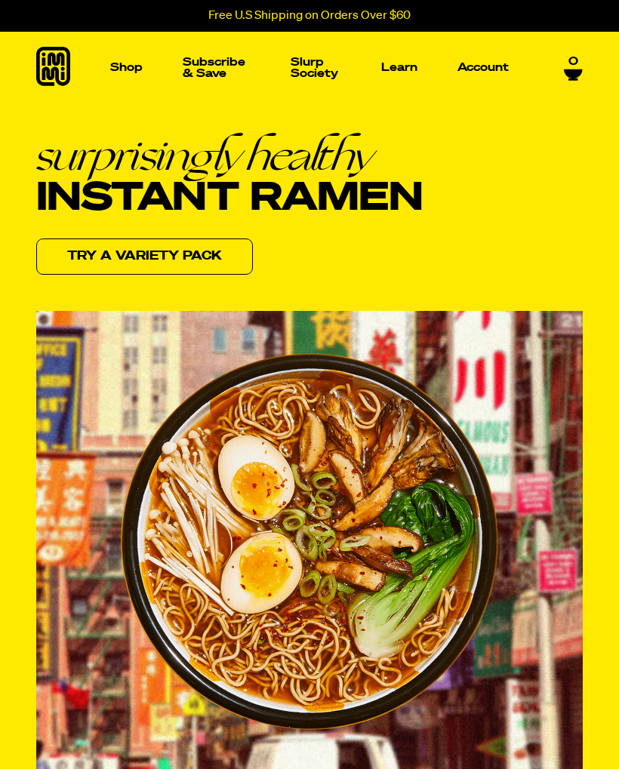 Image resolution: width=619 pixels, height=769 pixels. Describe the element at coordinates (126, 67) in the screenshot. I see `a: Shop` at that location.